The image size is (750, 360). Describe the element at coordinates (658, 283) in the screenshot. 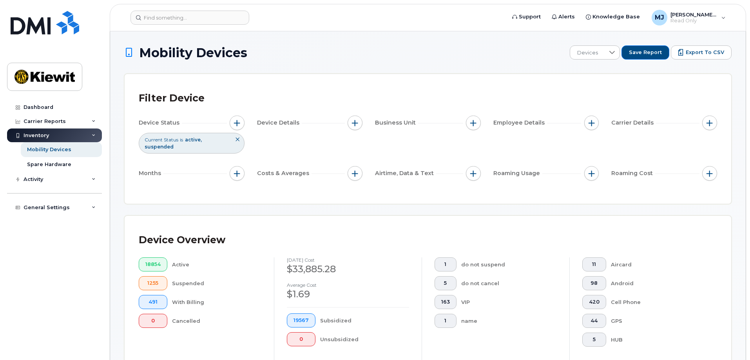

I see `div: Android` at that location.